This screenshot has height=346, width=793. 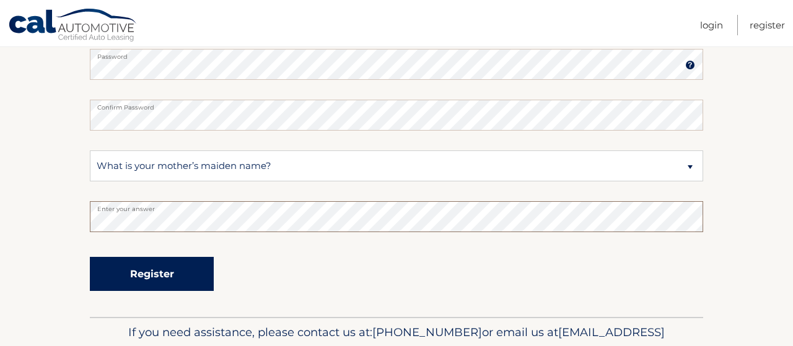 What do you see at coordinates (73, 26) in the screenshot?
I see `a: Cal Automotive` at bounding box center [73, 26].